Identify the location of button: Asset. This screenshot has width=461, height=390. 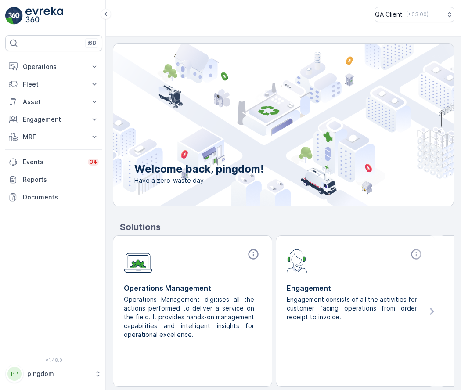
(54, 102).